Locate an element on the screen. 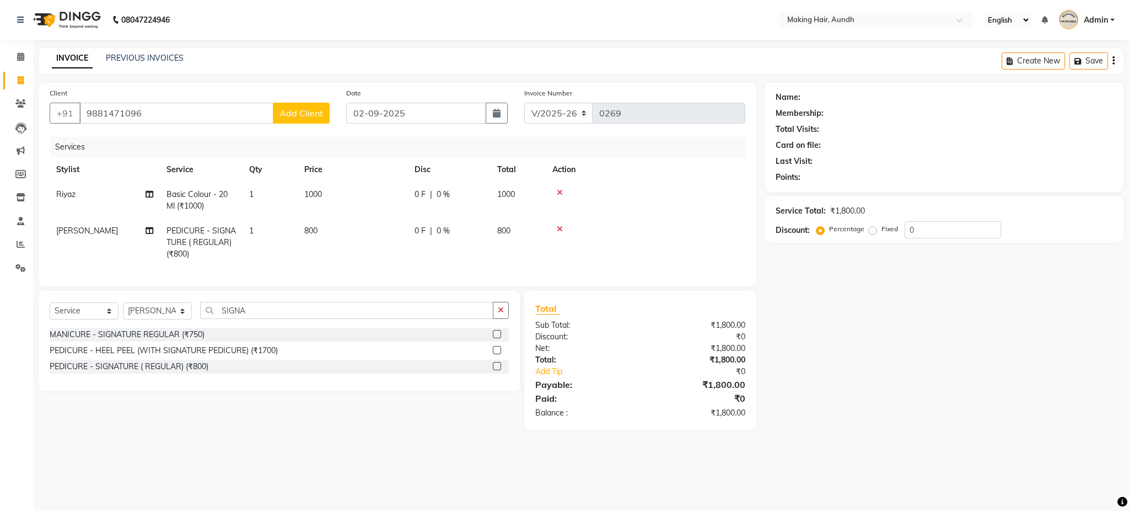  input: Search by Name/Mobile/Email/Code is located at coordinates (176, 113).